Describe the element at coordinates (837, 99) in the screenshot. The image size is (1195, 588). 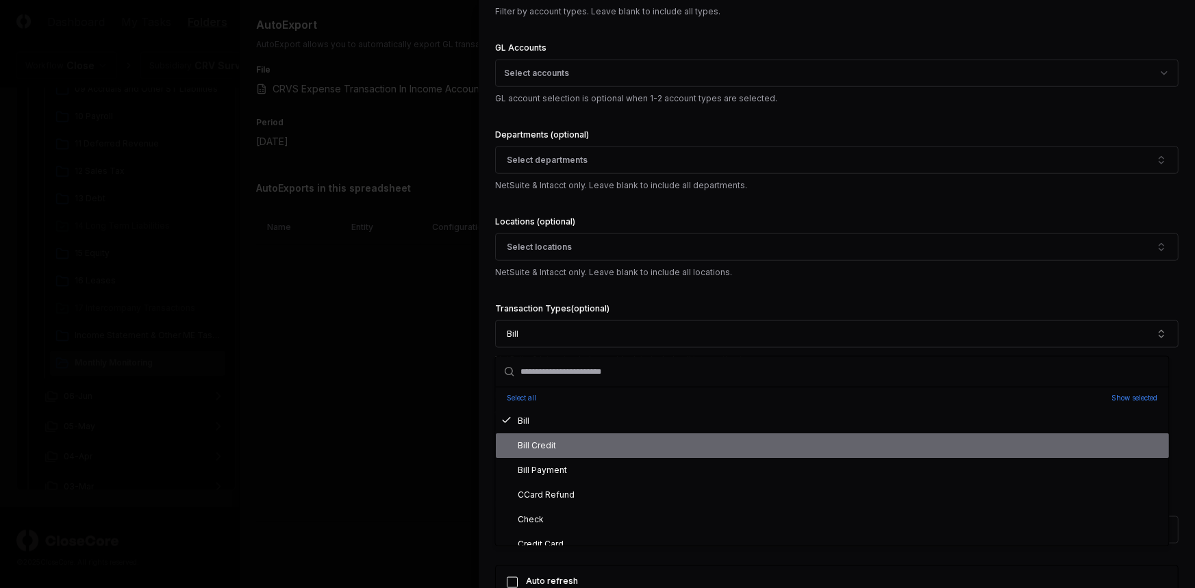
I see `p: GL account selection is optional when 1-2 account types are selected.` at that location.